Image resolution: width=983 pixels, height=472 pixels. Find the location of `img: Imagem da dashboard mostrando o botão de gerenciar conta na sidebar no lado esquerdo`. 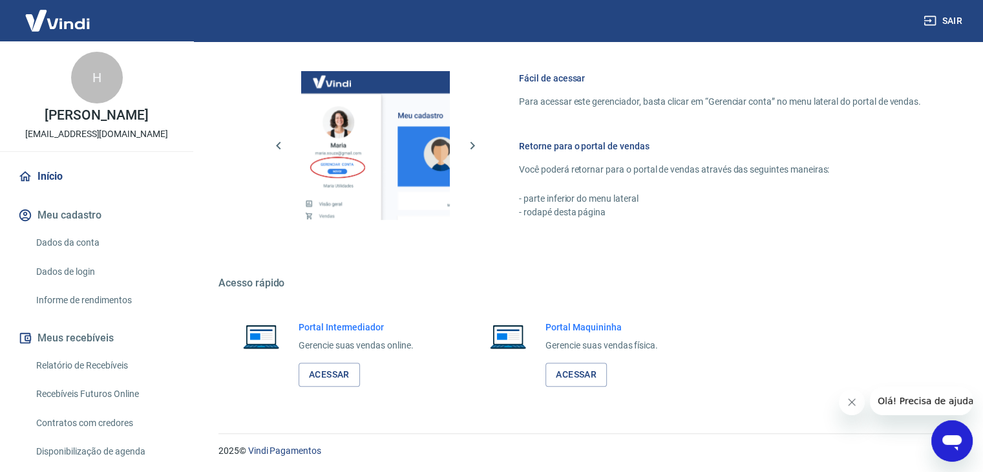

img: Imagem da dashboard mostrando o botão de gerenciar conta na sidebar no lado esquerdo is located at coordinates (376, 145).